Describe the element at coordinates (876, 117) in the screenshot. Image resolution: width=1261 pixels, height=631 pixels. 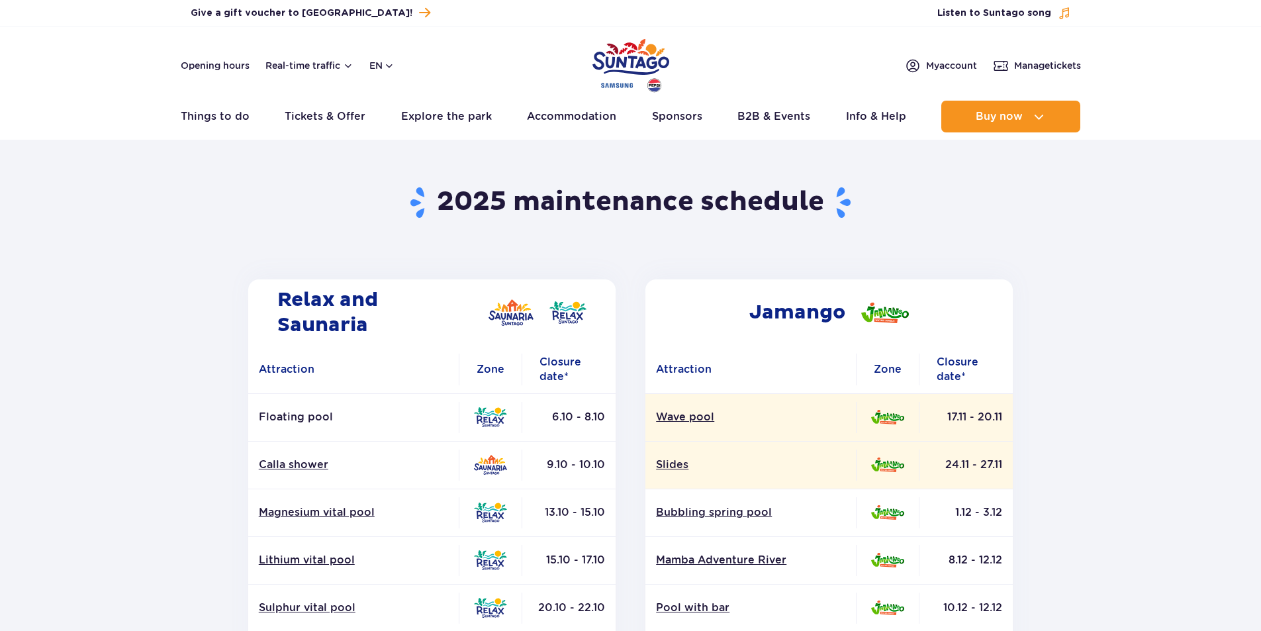
I see `a: Info & Help` at that location.